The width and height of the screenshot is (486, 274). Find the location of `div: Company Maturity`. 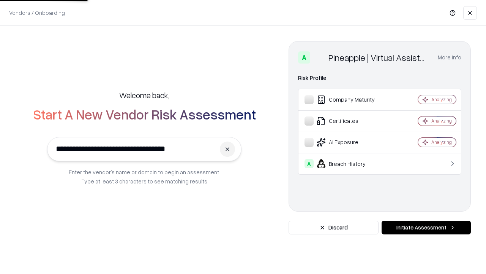

div: Company Maturity is located at coordinates (350, 100).